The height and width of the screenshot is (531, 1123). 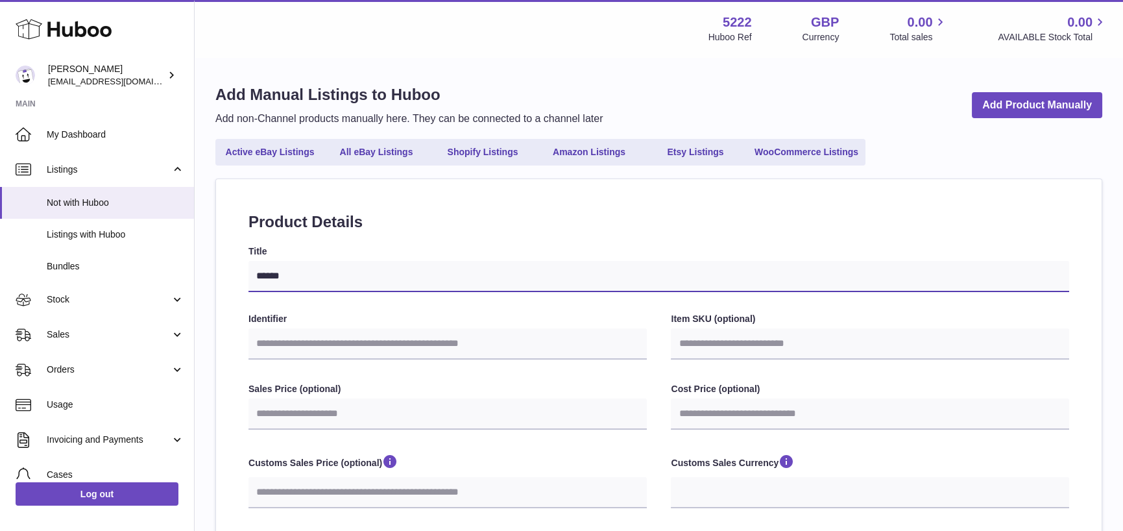 What do you see at coordinates (448, 463) in the screenshot?
I see `label: Customs Sales Price (optional)` at bounding box center [448, 463].